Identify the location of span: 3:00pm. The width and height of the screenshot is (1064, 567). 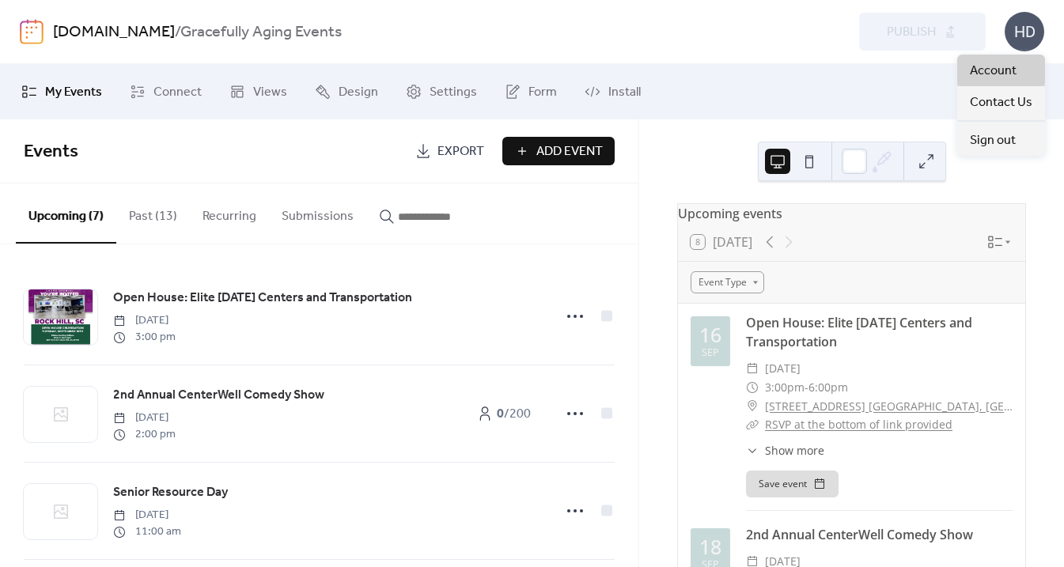
(785, 388).